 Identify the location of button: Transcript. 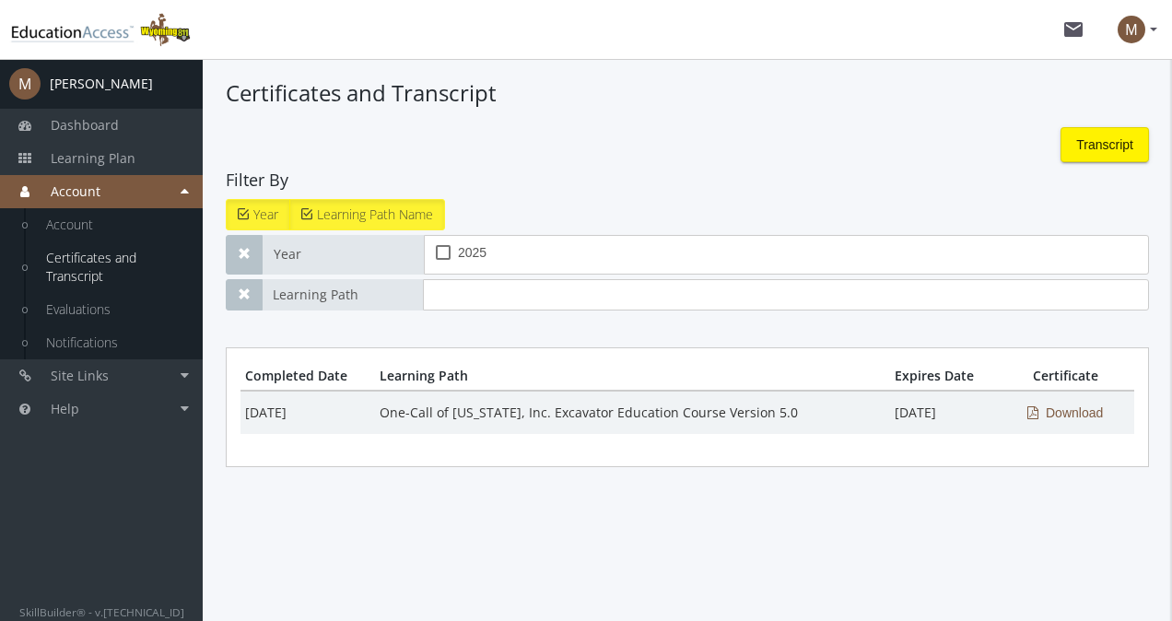
(1105, 145).